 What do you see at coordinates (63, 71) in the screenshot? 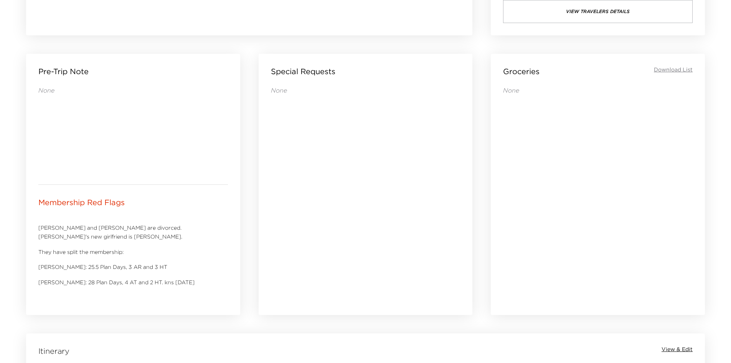
I see `p: Pre-Trip Note` at bounding box center [63, 71].